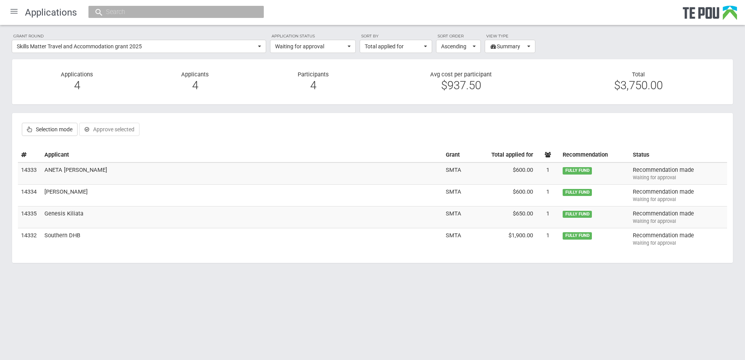 The height and width of the screenshot is (360, 745). Describe the element at coordinates (638, 80) in the screenshot. I see `div: Total` at that location.